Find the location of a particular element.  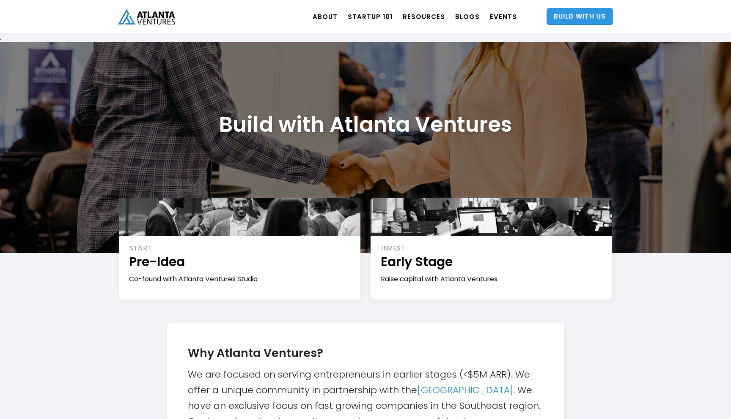

strong: Why Atlanta Ventures? is located at coordinates (255, 353).